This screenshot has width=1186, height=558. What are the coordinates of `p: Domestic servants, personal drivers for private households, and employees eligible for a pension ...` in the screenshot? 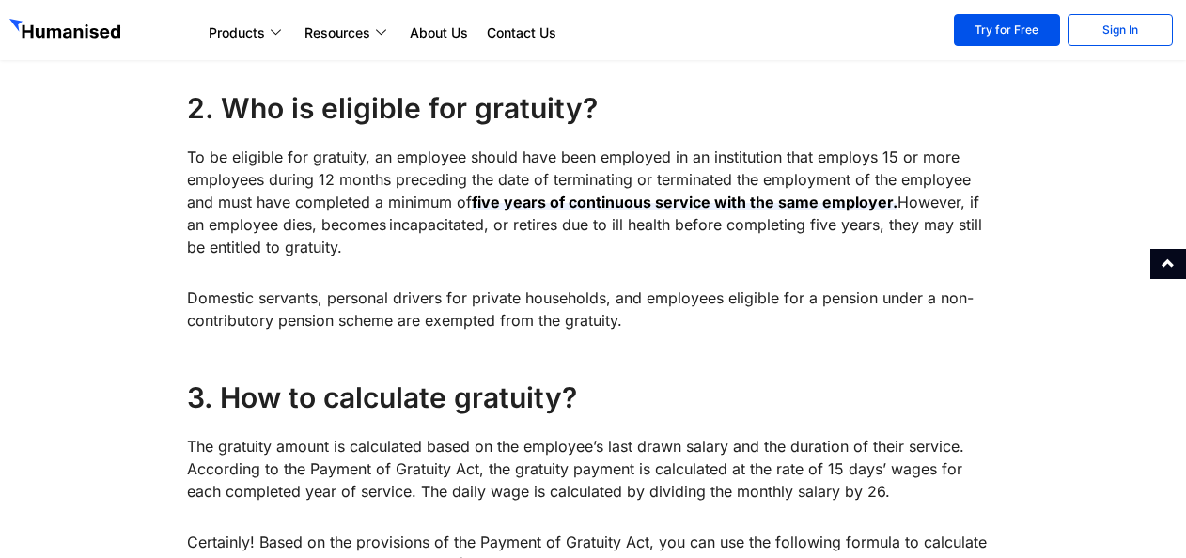 It's located at (592, 309).